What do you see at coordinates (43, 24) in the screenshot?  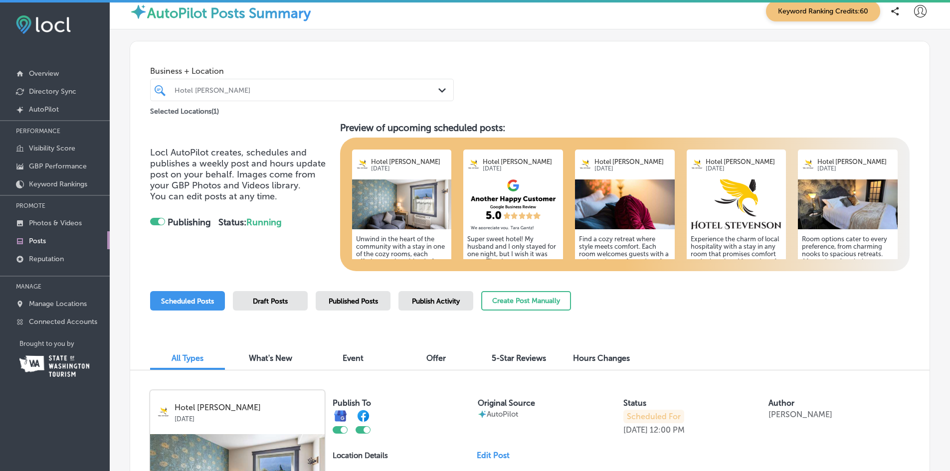 I see `img: fda3e92497d09a02dc62c9cd864e3231.png` at bounding box center [43, 24].